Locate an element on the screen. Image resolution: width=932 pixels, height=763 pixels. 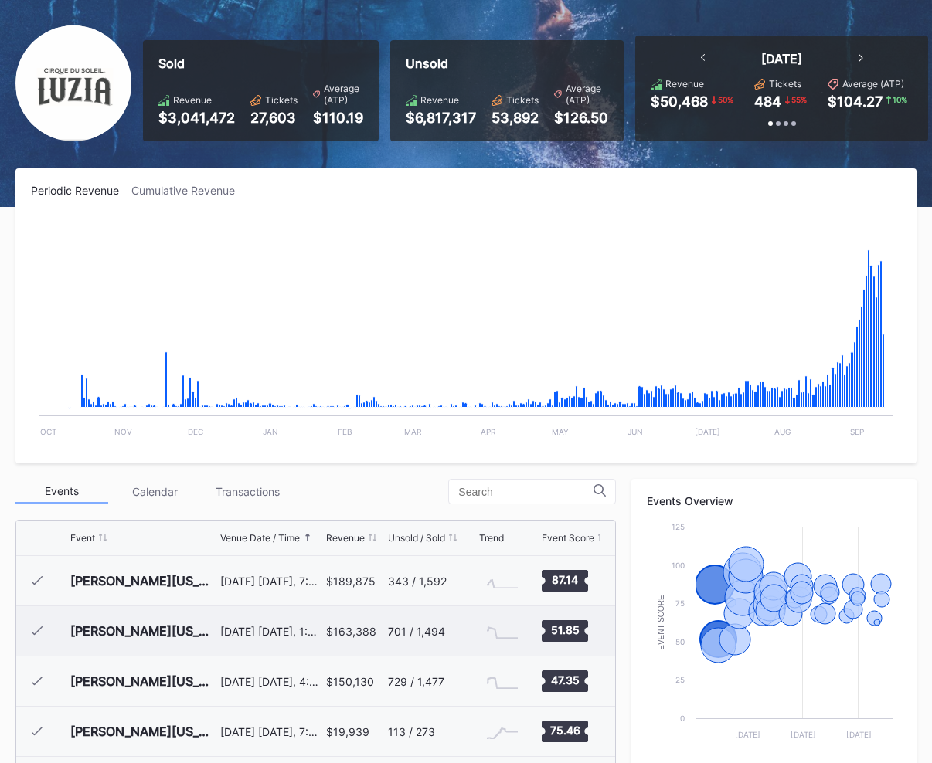
div: 50 % is located at coordinates (726, 100).